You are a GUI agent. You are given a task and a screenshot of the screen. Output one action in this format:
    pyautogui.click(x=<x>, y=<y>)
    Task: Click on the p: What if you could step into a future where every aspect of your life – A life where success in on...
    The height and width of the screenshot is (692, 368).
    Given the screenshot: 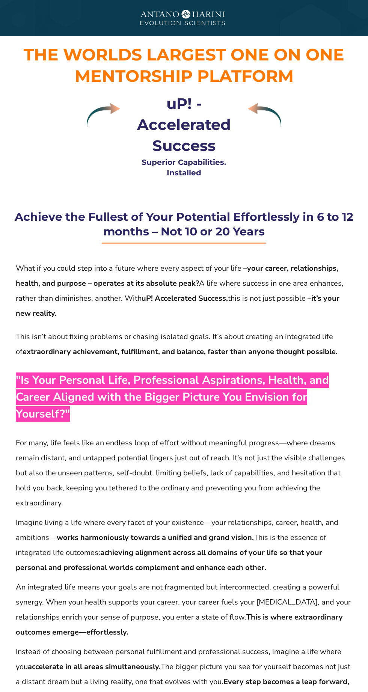 What is the action you would take?
    pyautogui.click(x=184, y=291)
    